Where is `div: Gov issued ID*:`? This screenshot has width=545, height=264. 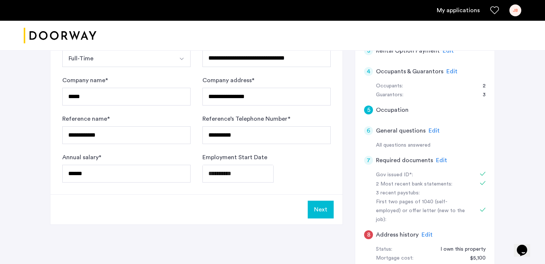
div: Gov issued ID*: is located at coordinates (423, 175).